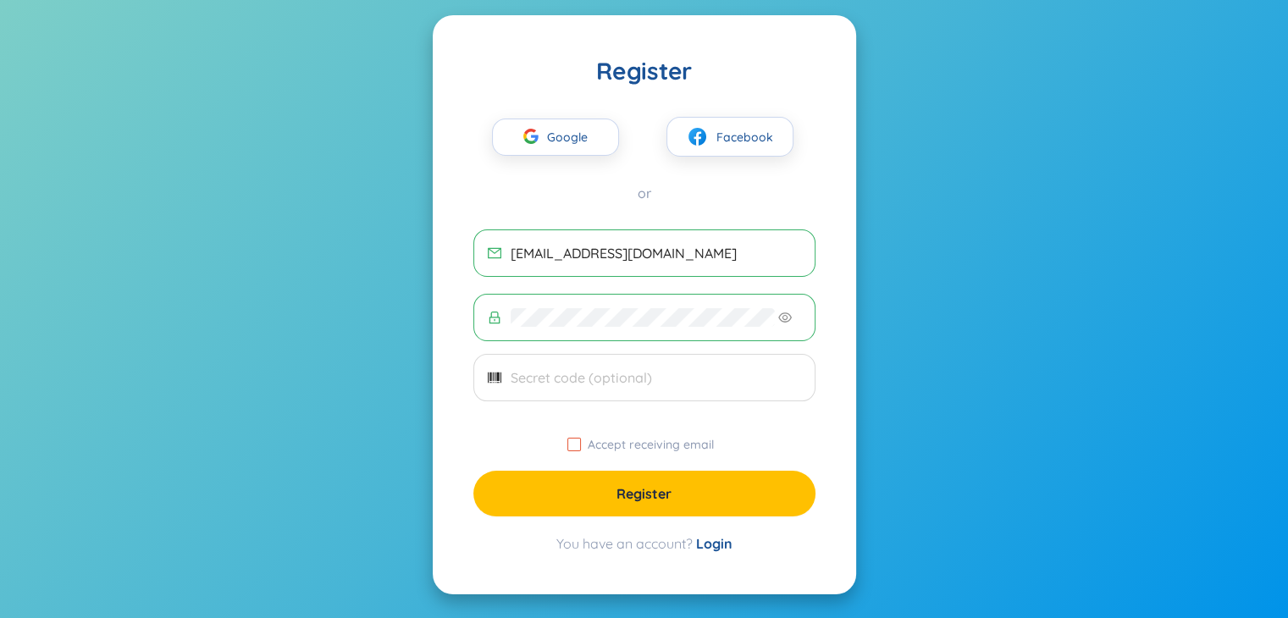 This screenshot has width=1288, height=618. I want to click on button: facebookFacebook, so click(730, 136).